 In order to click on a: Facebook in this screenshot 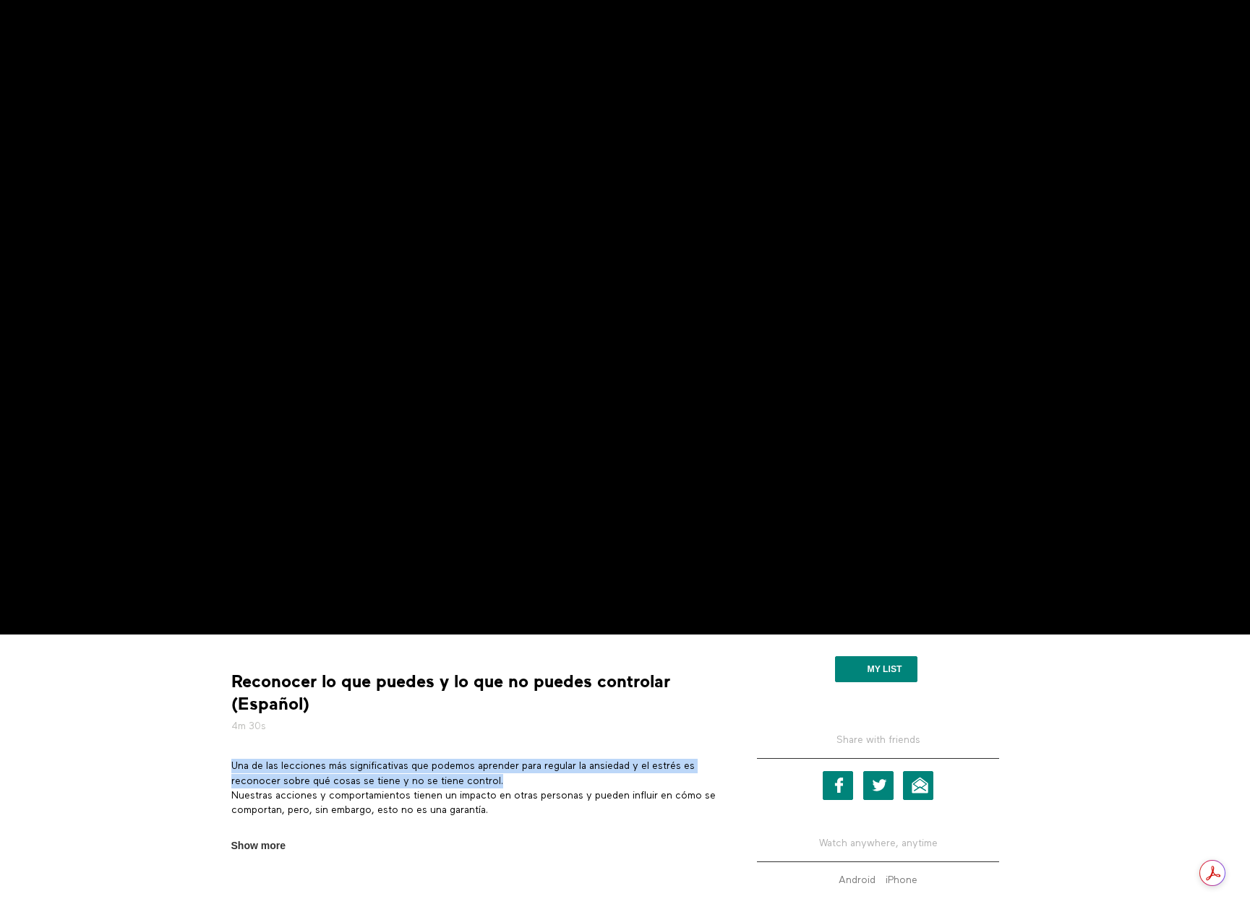, I will do `click(838, 786)`.